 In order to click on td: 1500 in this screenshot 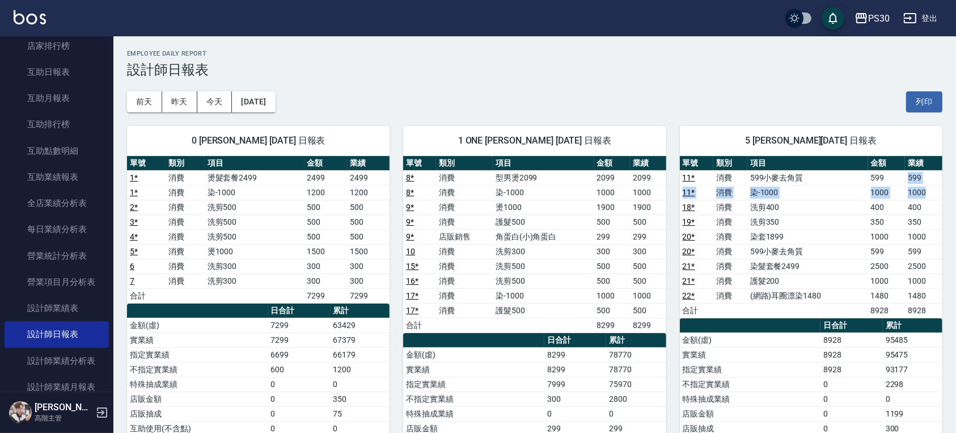, I will do `click(325, 251)`.